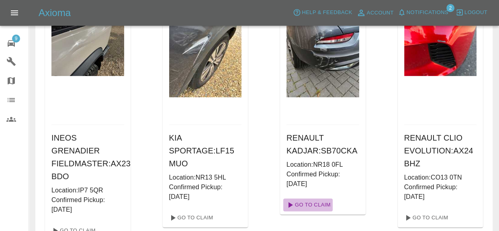 Image resolution: width=499 pixels, height=231 pixels. I want to click on button: Notifications, so click(423, 12).